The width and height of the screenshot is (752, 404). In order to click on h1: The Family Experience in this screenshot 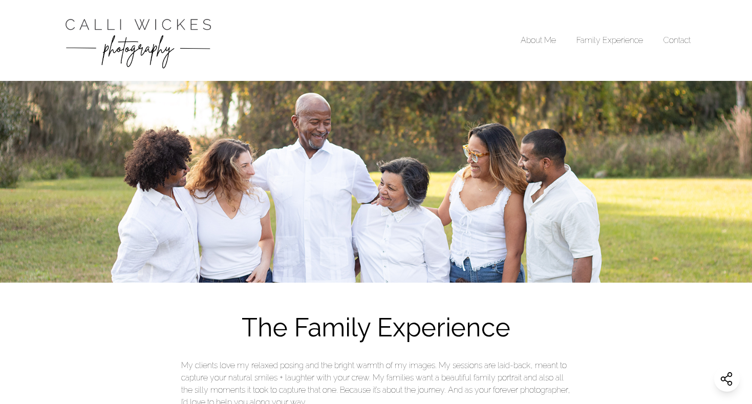, I will do `click(376, 327)`.